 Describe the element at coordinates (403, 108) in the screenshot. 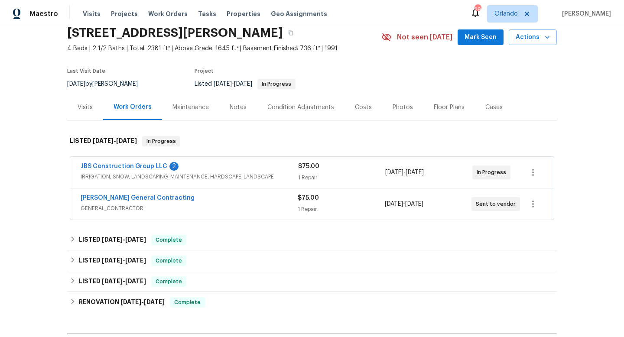

I see `div: Photos` at that location.